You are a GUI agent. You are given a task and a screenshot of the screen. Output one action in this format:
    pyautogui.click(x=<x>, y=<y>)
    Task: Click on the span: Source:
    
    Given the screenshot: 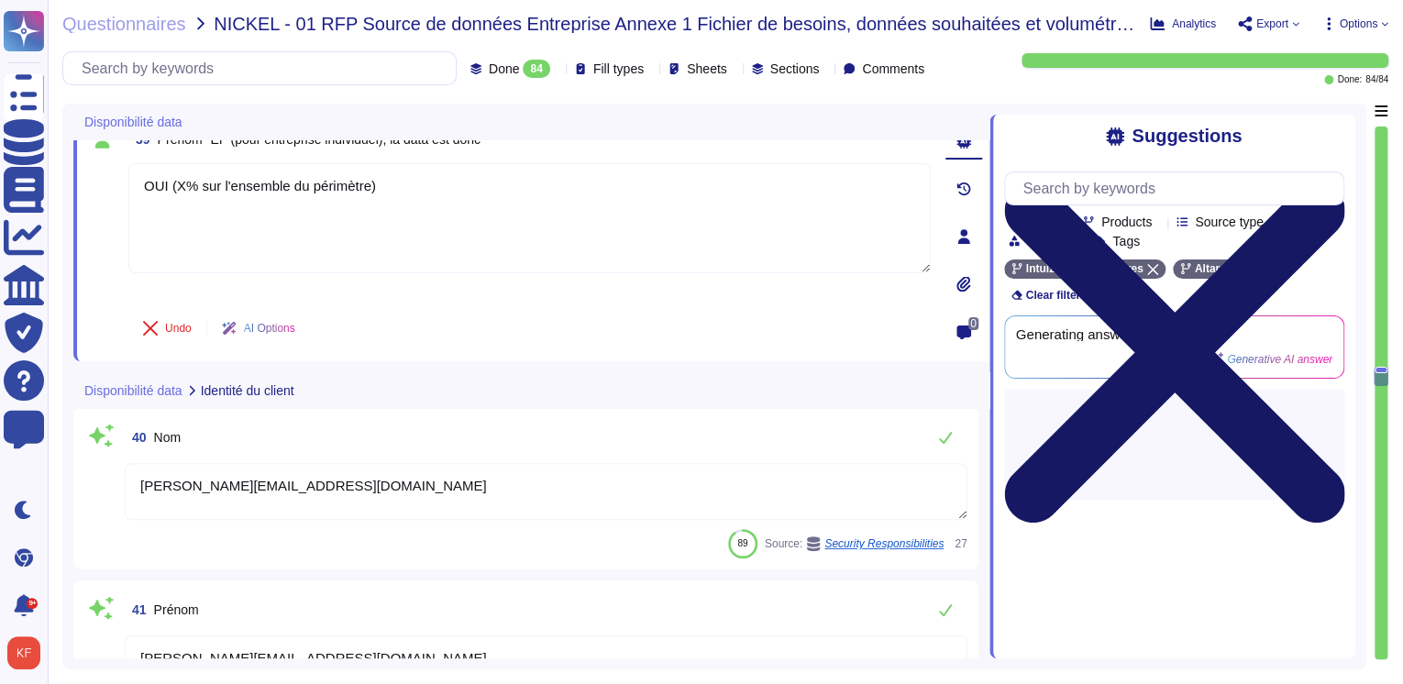 What is the action you would take?
    pyautogui.click(x=854, y=544)
    